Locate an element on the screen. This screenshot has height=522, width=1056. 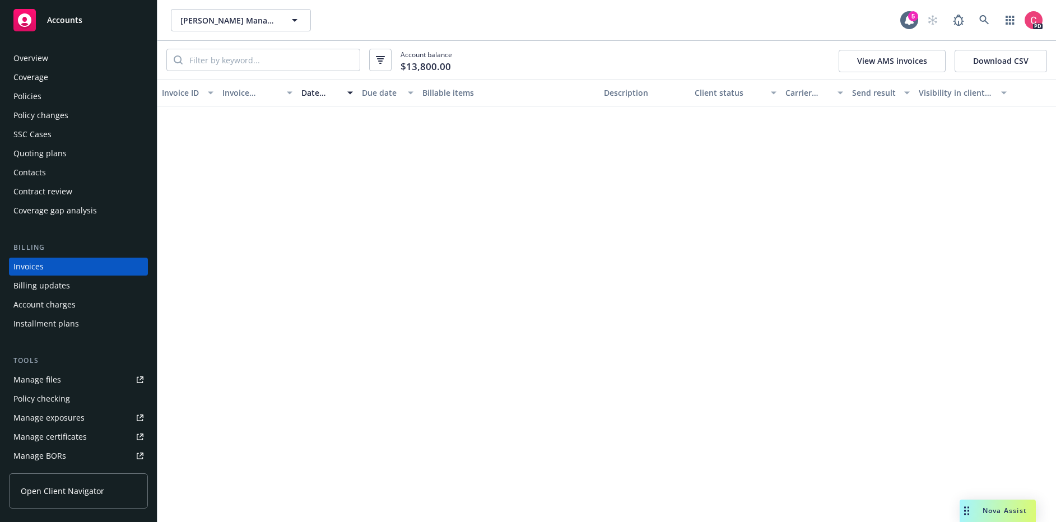
a: Start snowing is located at coordinates (933, 20).